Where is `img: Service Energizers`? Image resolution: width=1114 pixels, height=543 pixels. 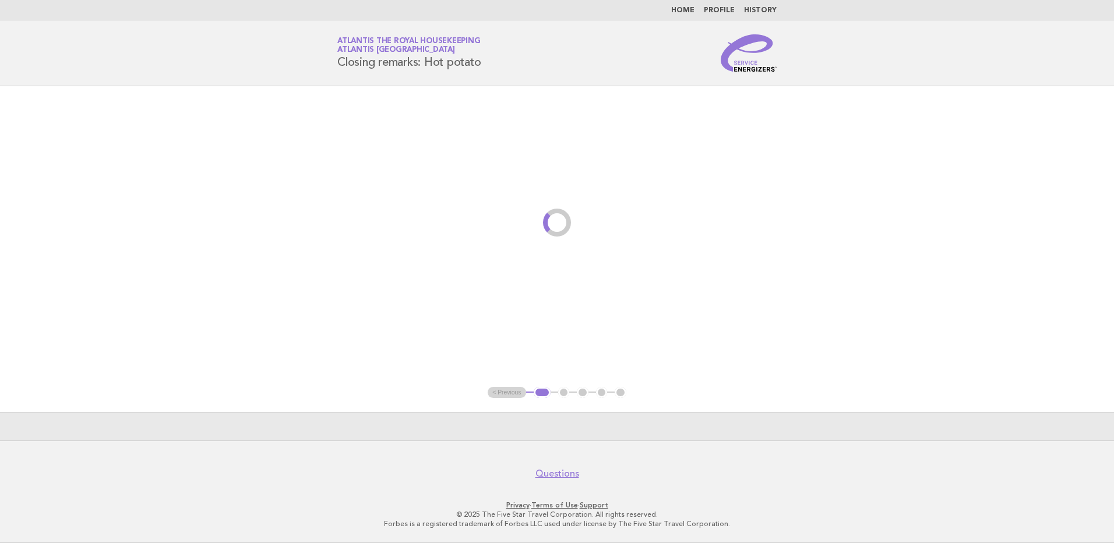 img: Service Energizers is located at coordinates (749, 53).